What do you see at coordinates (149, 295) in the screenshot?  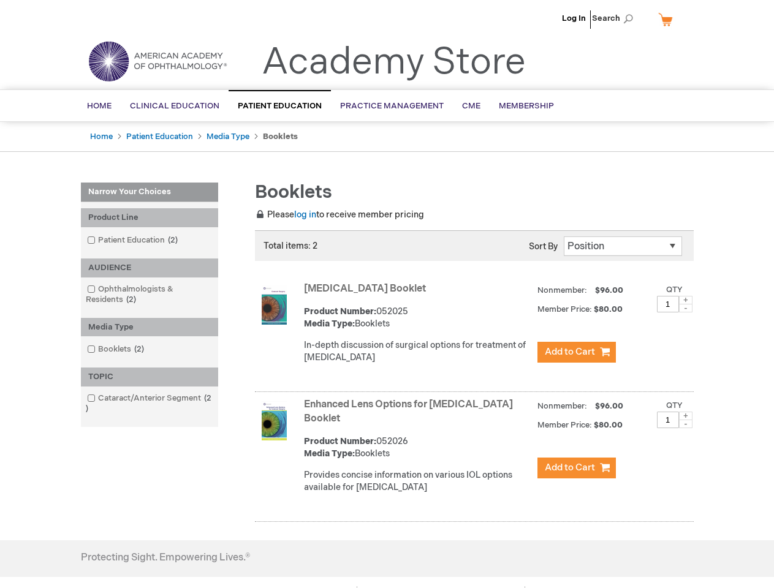 I see `a: Ophthalmologists & Residents2` at bounding box center [149, 295].